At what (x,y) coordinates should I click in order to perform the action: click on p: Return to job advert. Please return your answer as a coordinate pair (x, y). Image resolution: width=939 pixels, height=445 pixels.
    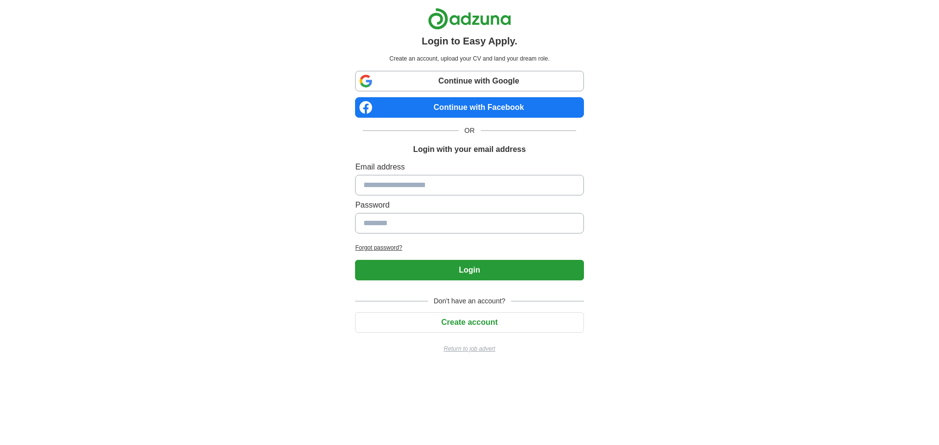
    Looking at the image, I should click on (469, 349).